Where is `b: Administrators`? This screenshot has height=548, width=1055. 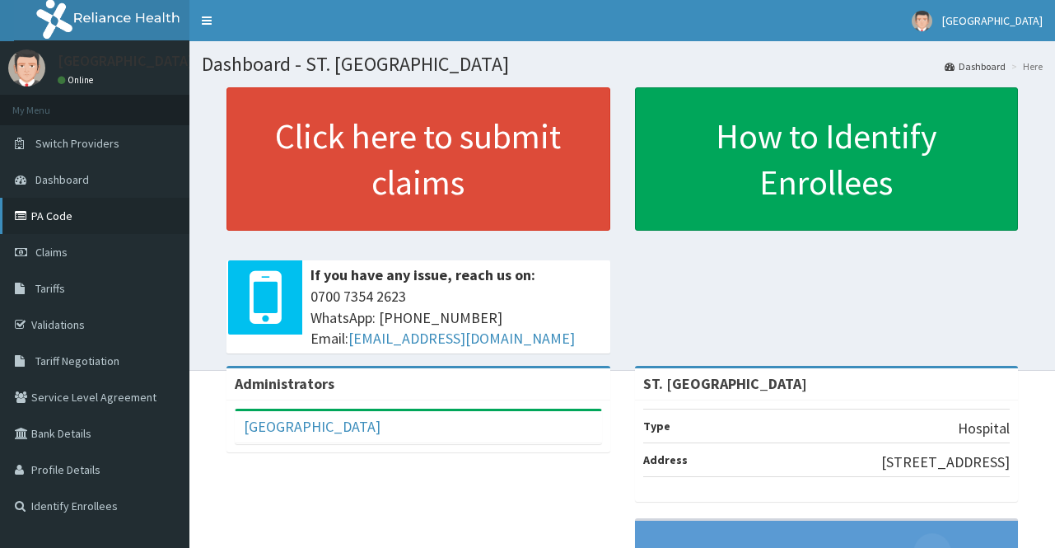
b: Administrators is located at coordinates (284, 383).